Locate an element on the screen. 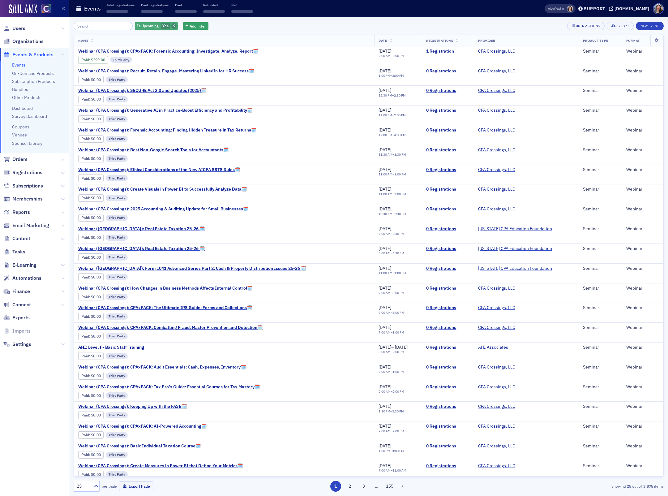 The width and height of the screenshot is (668, 496). a: Webinar (CPA Crossings): CPAxPACK: Audit Essentials: Cash, Expenses, Inventory🗓️ is located at coordinates (162, 367).